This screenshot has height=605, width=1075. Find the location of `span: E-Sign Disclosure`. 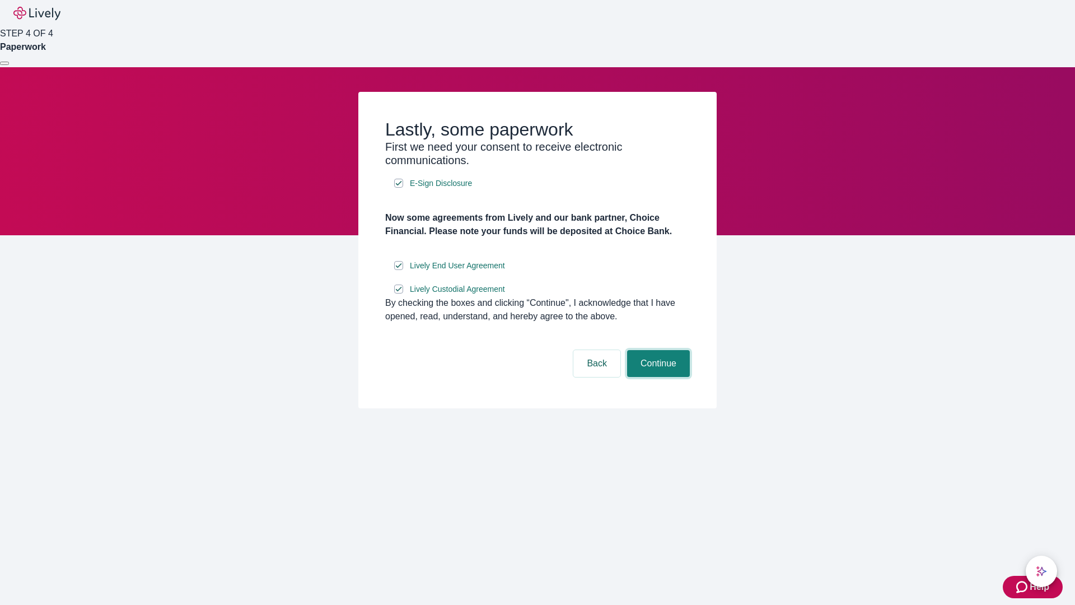

span: E-Sign Disclosure is located at coordinates (441, 183).